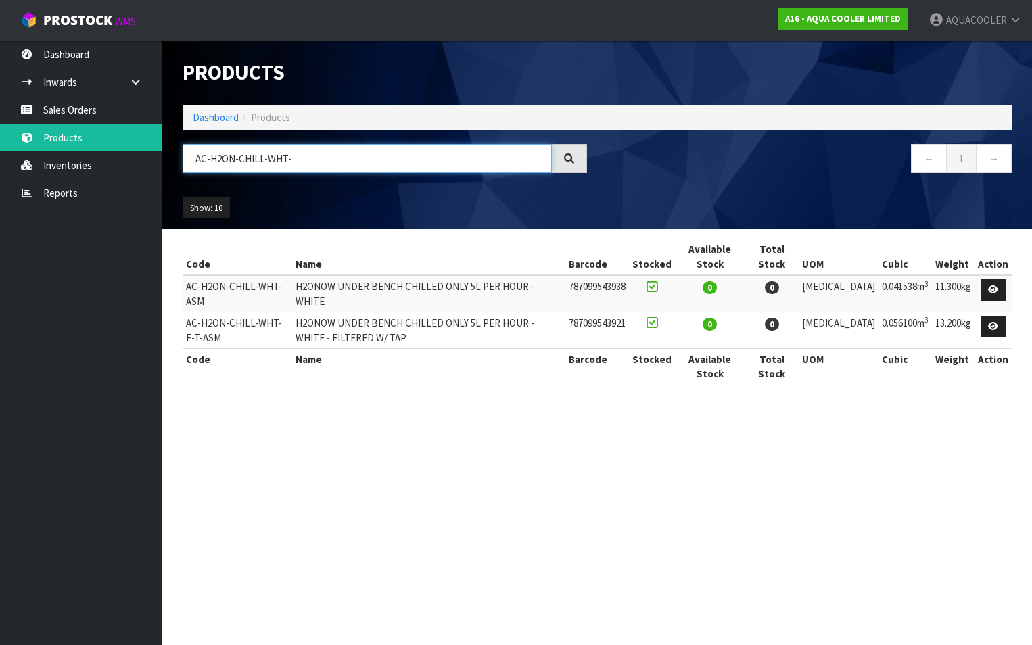  Describe the element at coordinates (78, 20) in the screenshot. I see `span: ProStock` at that location.